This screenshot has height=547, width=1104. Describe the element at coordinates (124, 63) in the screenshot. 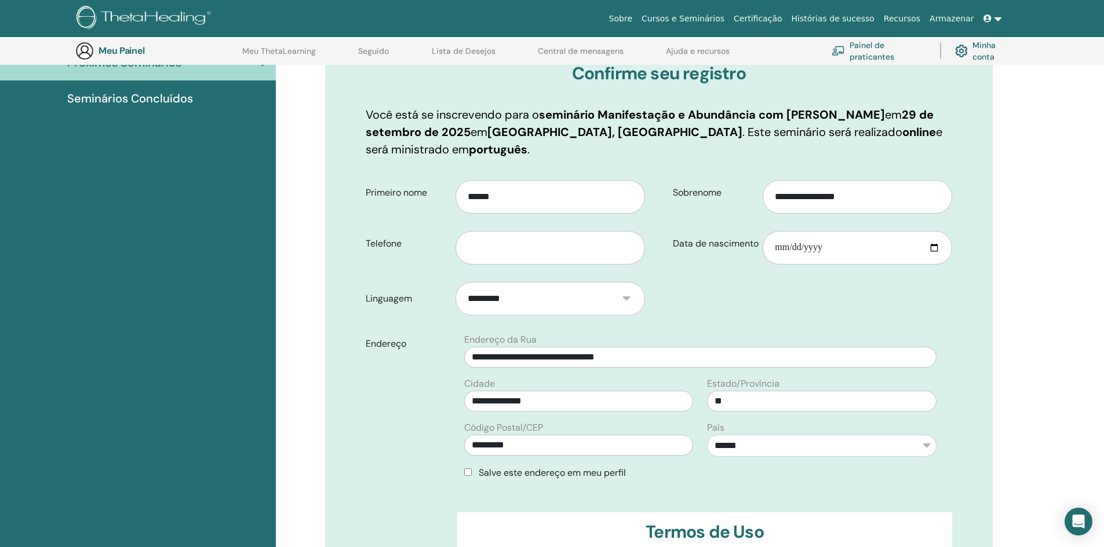

I see `font: Próximos Seminários` at that location.